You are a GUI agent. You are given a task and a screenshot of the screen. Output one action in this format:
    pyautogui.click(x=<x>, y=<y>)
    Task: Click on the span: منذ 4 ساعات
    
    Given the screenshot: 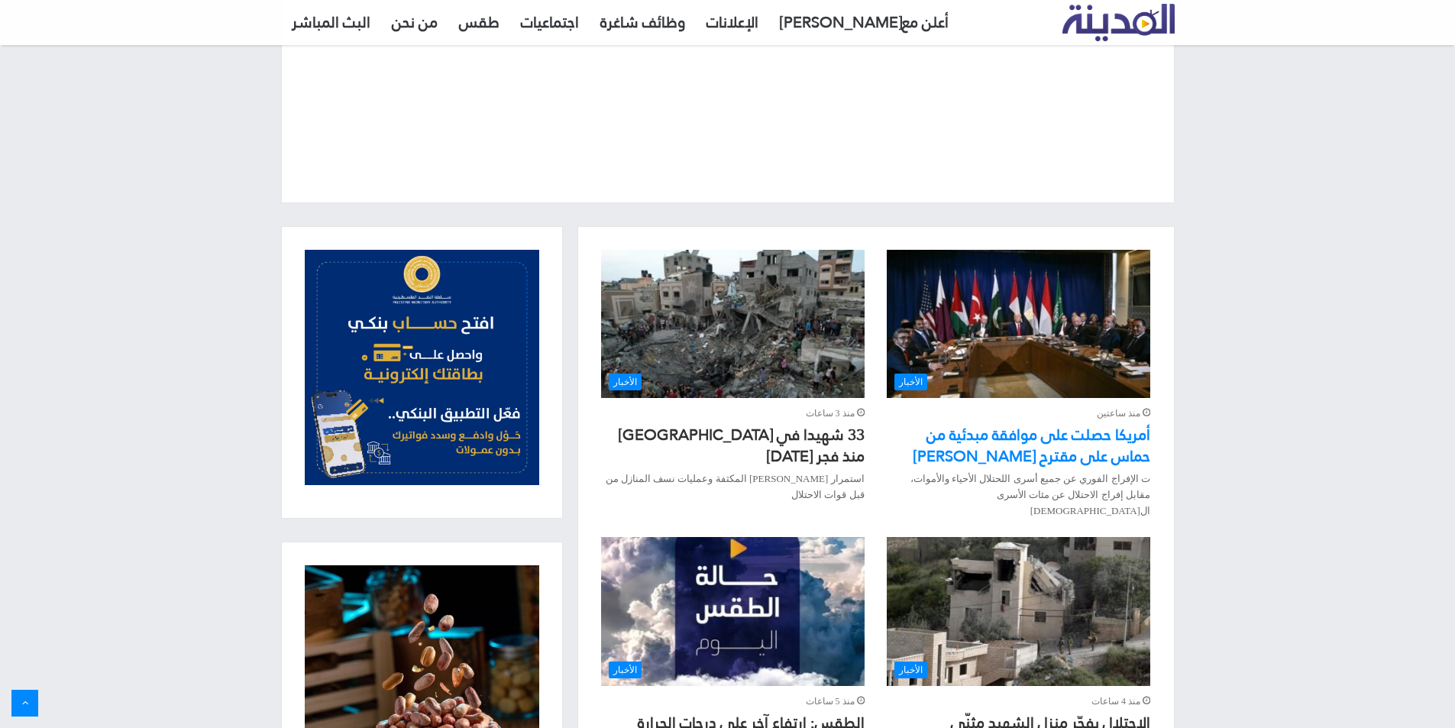 What is the action you would take?
    pyautogui.click(x=1120, y=701)
    